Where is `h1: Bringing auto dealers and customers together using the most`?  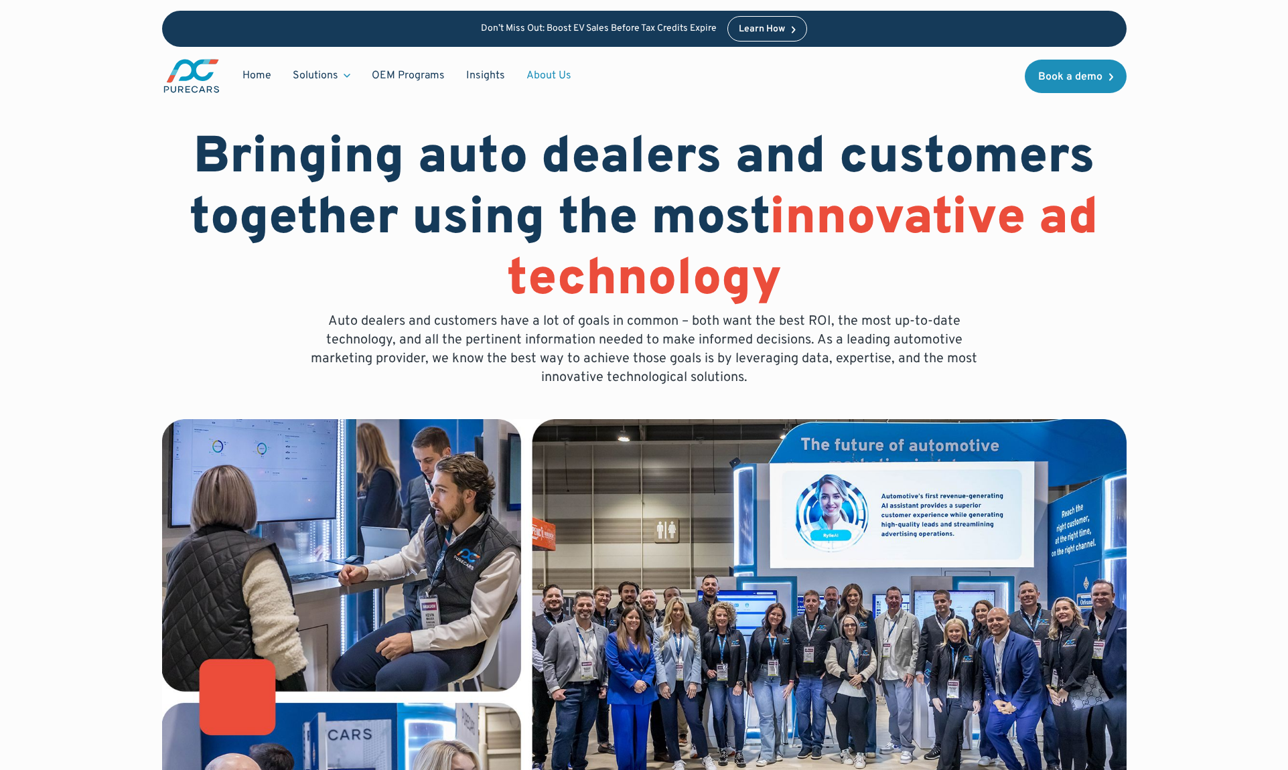 h1: Bringing auto dealers and customers together using the most is located at coordinates (644, 220).